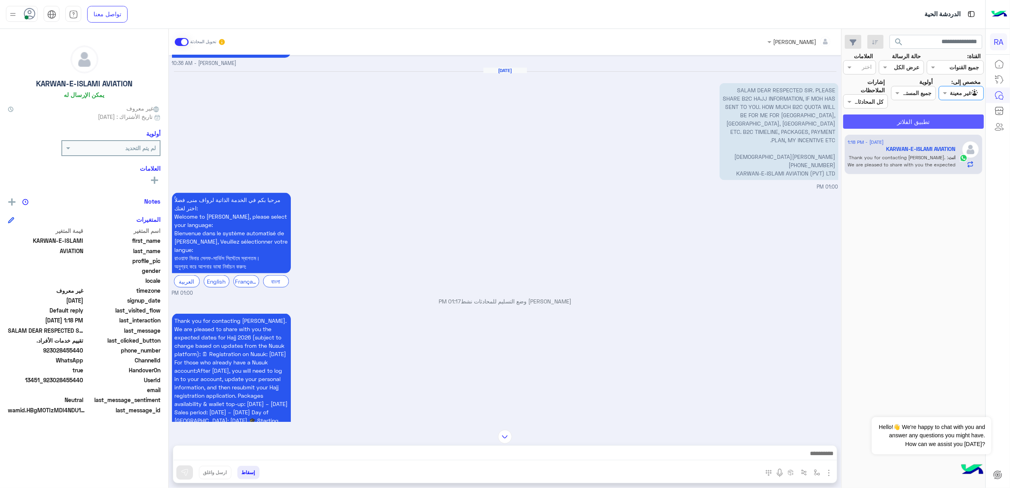 The width and height of the screenshot is (1010, 488). I want to click on span: AVIATION, so click(46, 251).